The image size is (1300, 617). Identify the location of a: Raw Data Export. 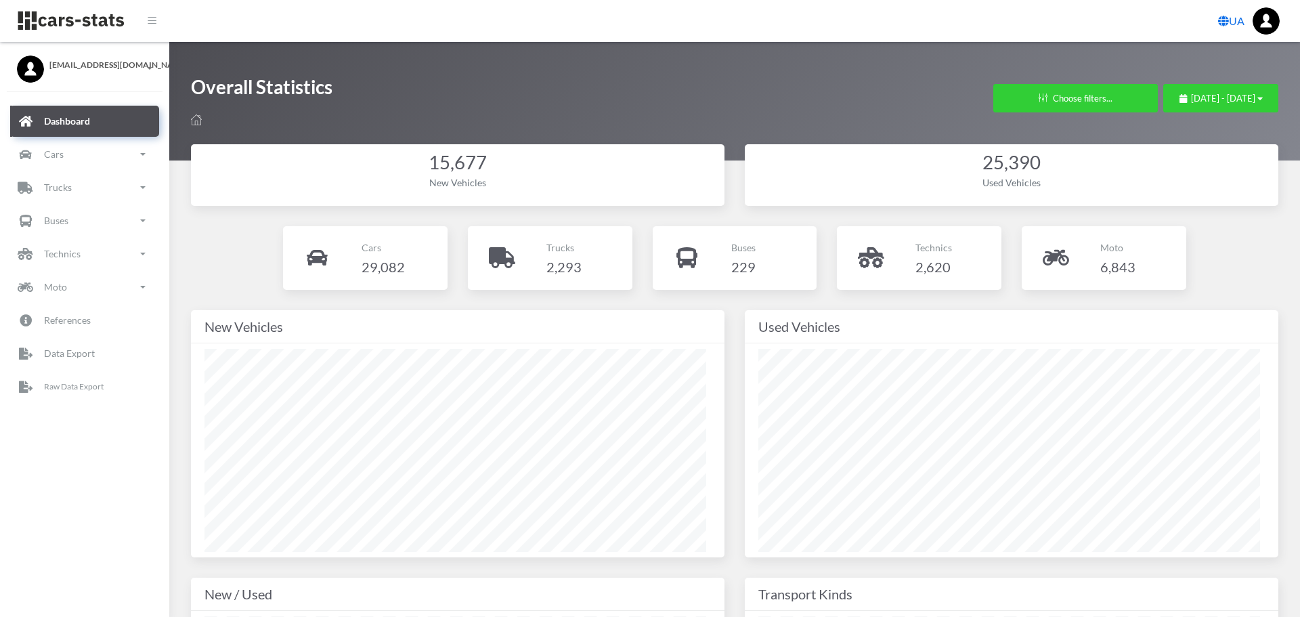
(85, 387).